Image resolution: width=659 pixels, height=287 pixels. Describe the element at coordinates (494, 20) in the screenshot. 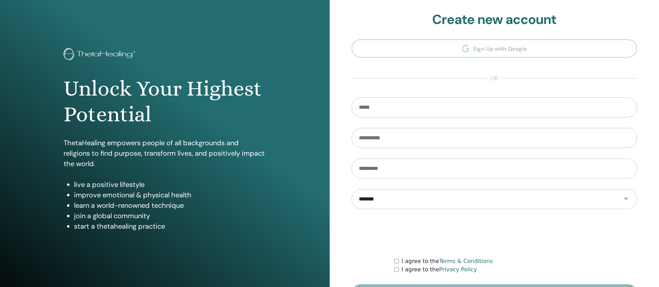

I see `h2: Create new account` at that location.